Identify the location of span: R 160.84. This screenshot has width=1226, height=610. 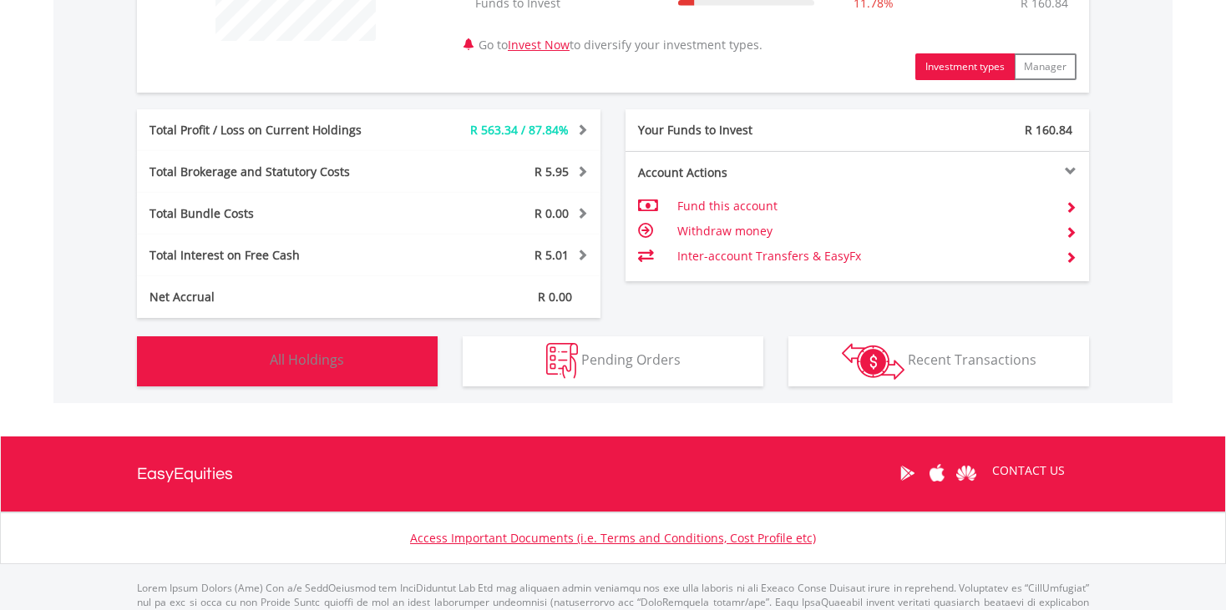
(1048, 129).